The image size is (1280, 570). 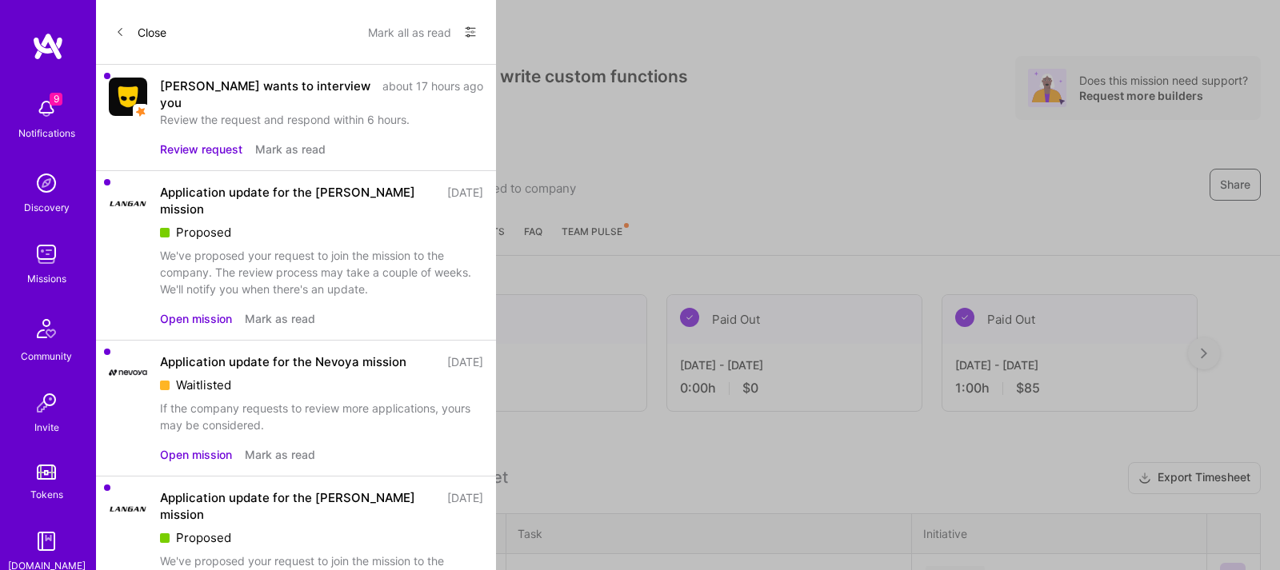 What do you see at coordinates (410, 32) in the screenshot?
I see `button: Mark all as read` at bounding box center [410, 32].